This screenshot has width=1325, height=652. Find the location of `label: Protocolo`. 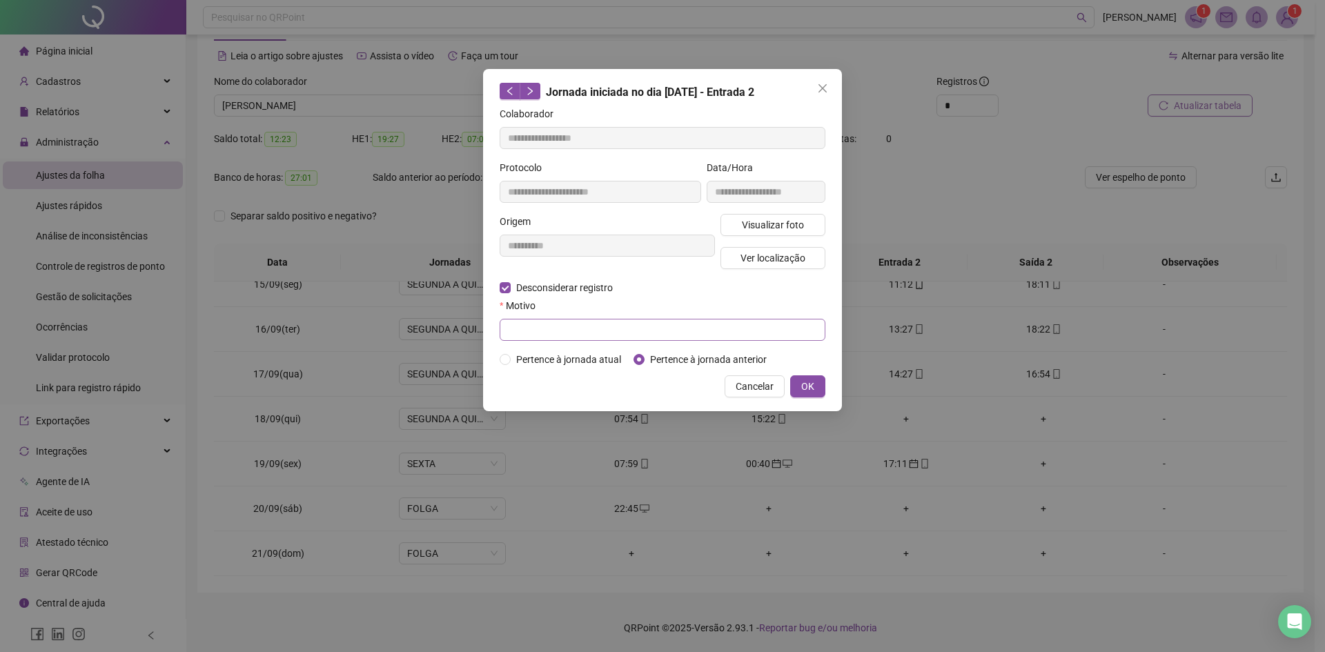

label: Protocolo is located at coordinates (525, 168).